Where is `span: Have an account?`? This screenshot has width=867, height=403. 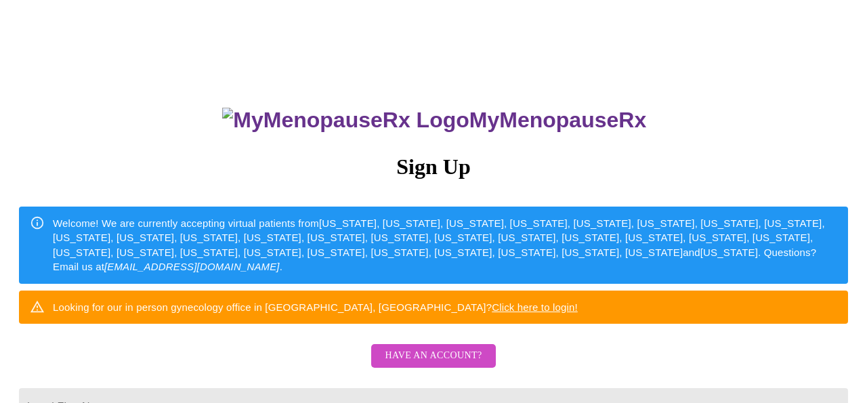 span: Have an account? is located at coordinates (433, 356).